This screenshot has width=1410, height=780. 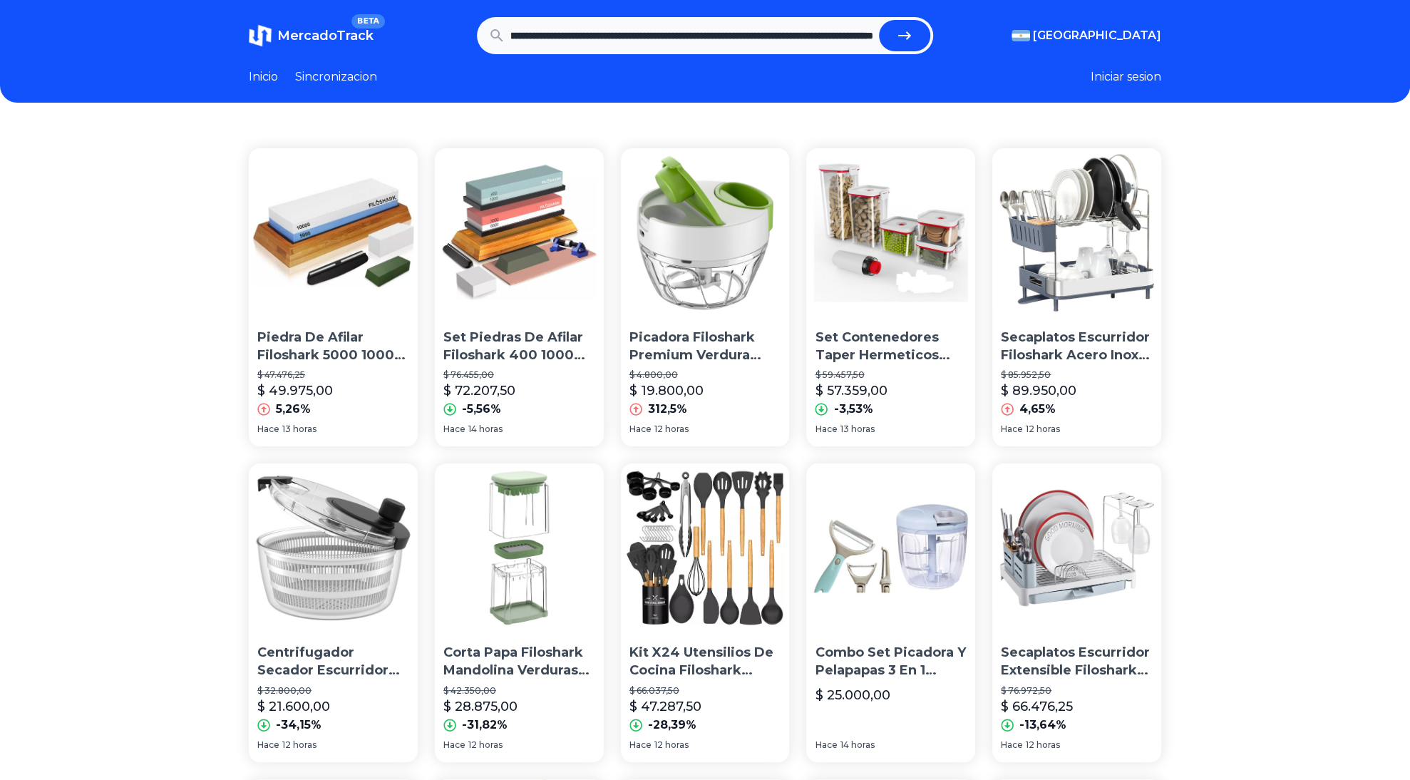 I want to click on p: $ 47.287,50, so click(x=665, y=707).